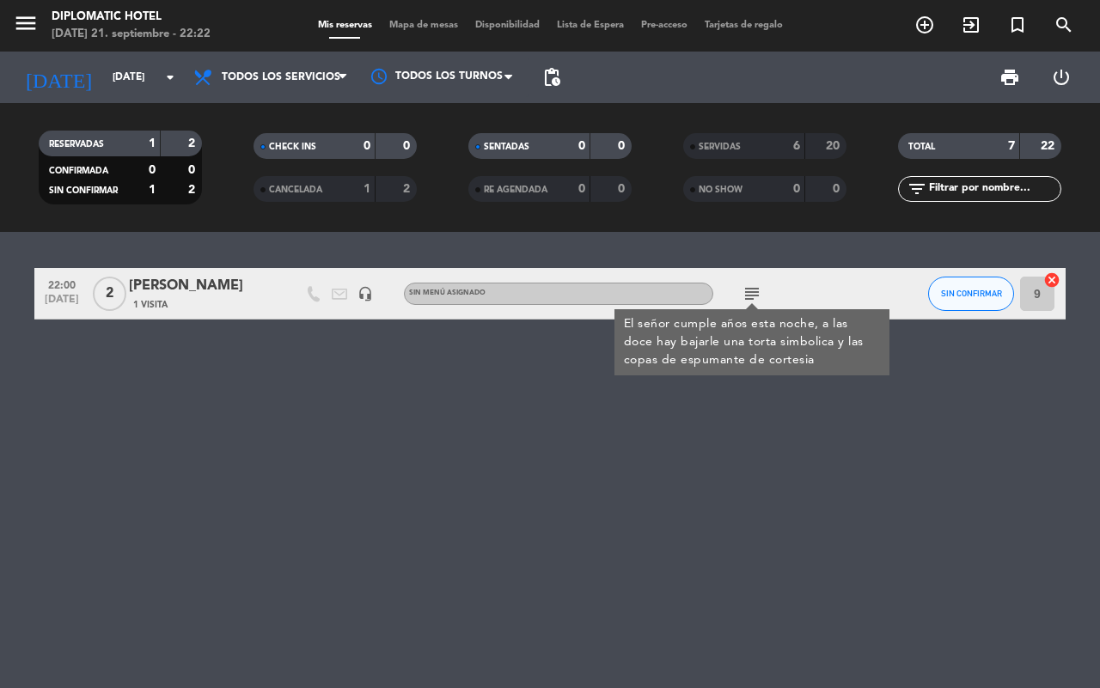 The height and width of the screenshot is (688, 1100). What do you see at coordinates (506, 147) in the screenshot?
I see `span: SENTADAS` at bounding box center [506, 147].